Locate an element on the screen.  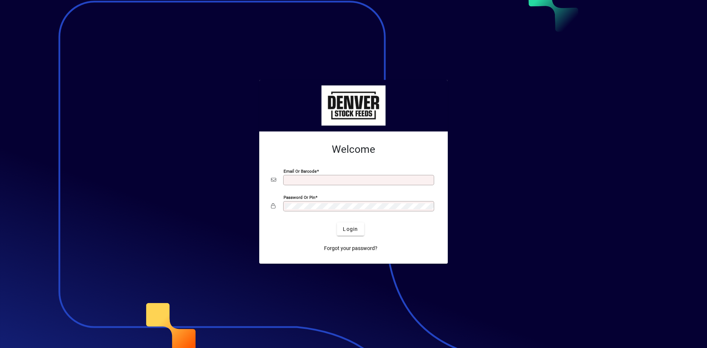
span: Forgot your password? is located at coordinates (351, 248).